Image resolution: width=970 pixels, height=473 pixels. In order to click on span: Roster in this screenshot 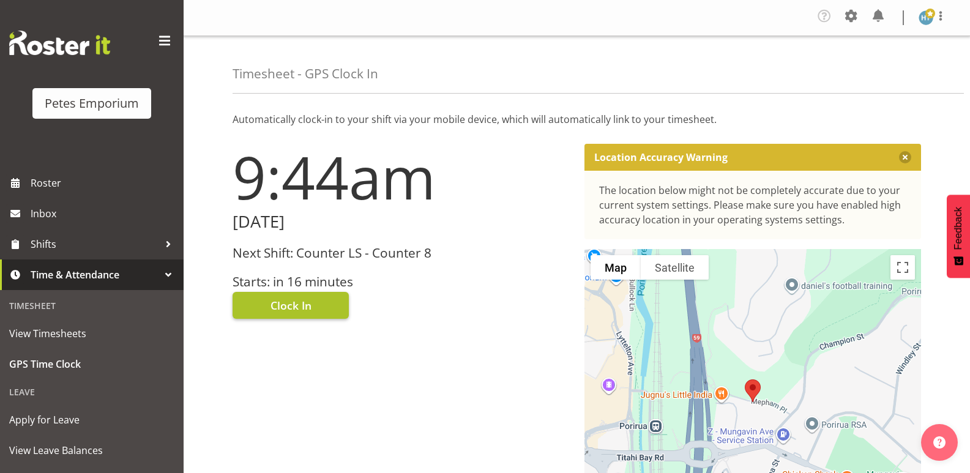, I will do `click(104, 183)`.